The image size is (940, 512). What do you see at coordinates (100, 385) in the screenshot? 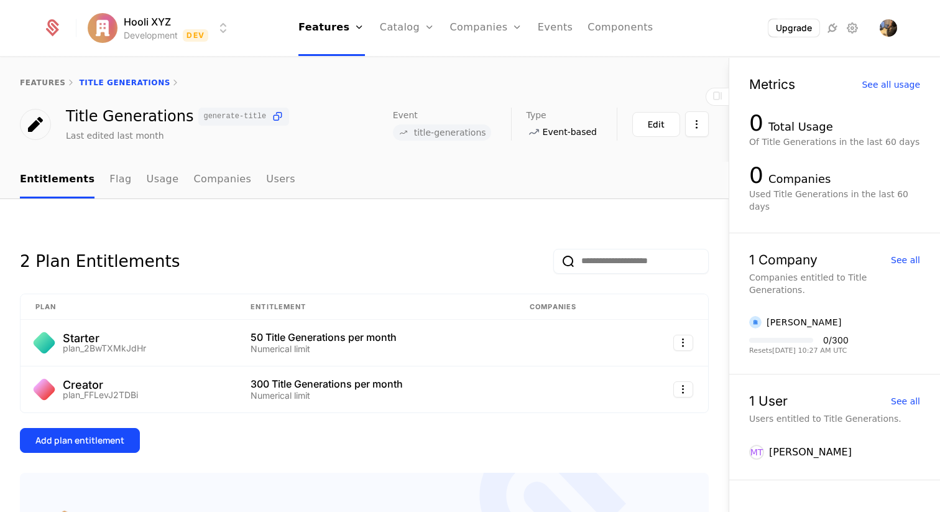
I see `div: Creator` at bounding box center [100, 385].